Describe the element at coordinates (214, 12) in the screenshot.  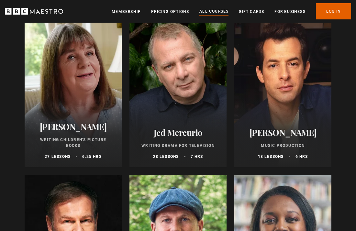
I see `a: All Courses` at that location.